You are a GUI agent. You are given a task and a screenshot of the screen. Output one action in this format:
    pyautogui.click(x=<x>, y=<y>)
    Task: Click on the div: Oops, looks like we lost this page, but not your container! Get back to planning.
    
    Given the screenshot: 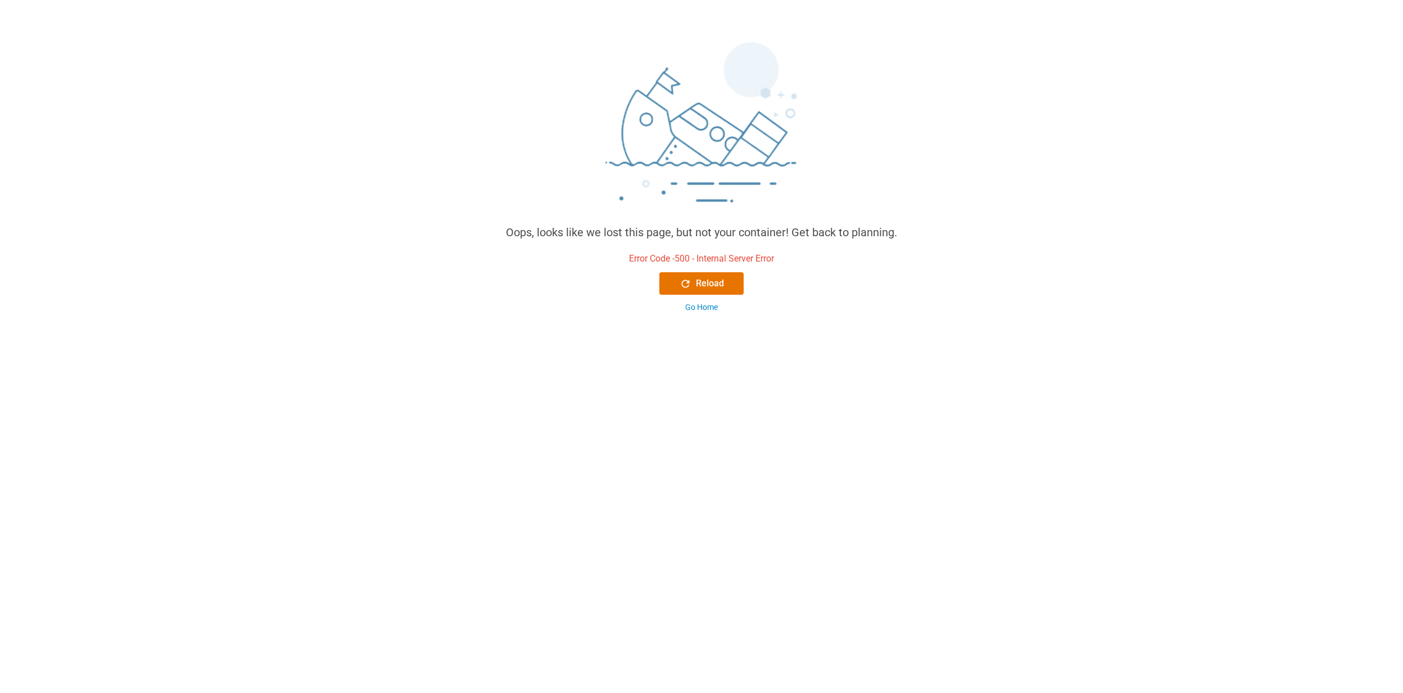 What is the action you would take?
    pyautogui.click(x=702, y=232)
    